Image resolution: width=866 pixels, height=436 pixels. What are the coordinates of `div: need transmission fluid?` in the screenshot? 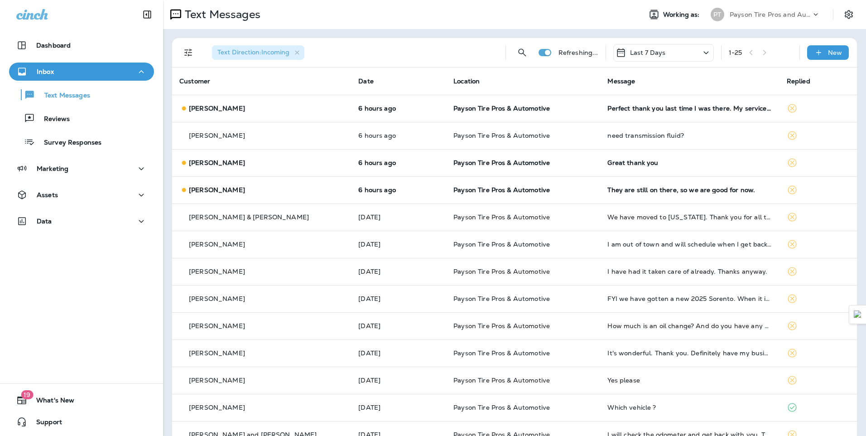 It's located at (689, 135).